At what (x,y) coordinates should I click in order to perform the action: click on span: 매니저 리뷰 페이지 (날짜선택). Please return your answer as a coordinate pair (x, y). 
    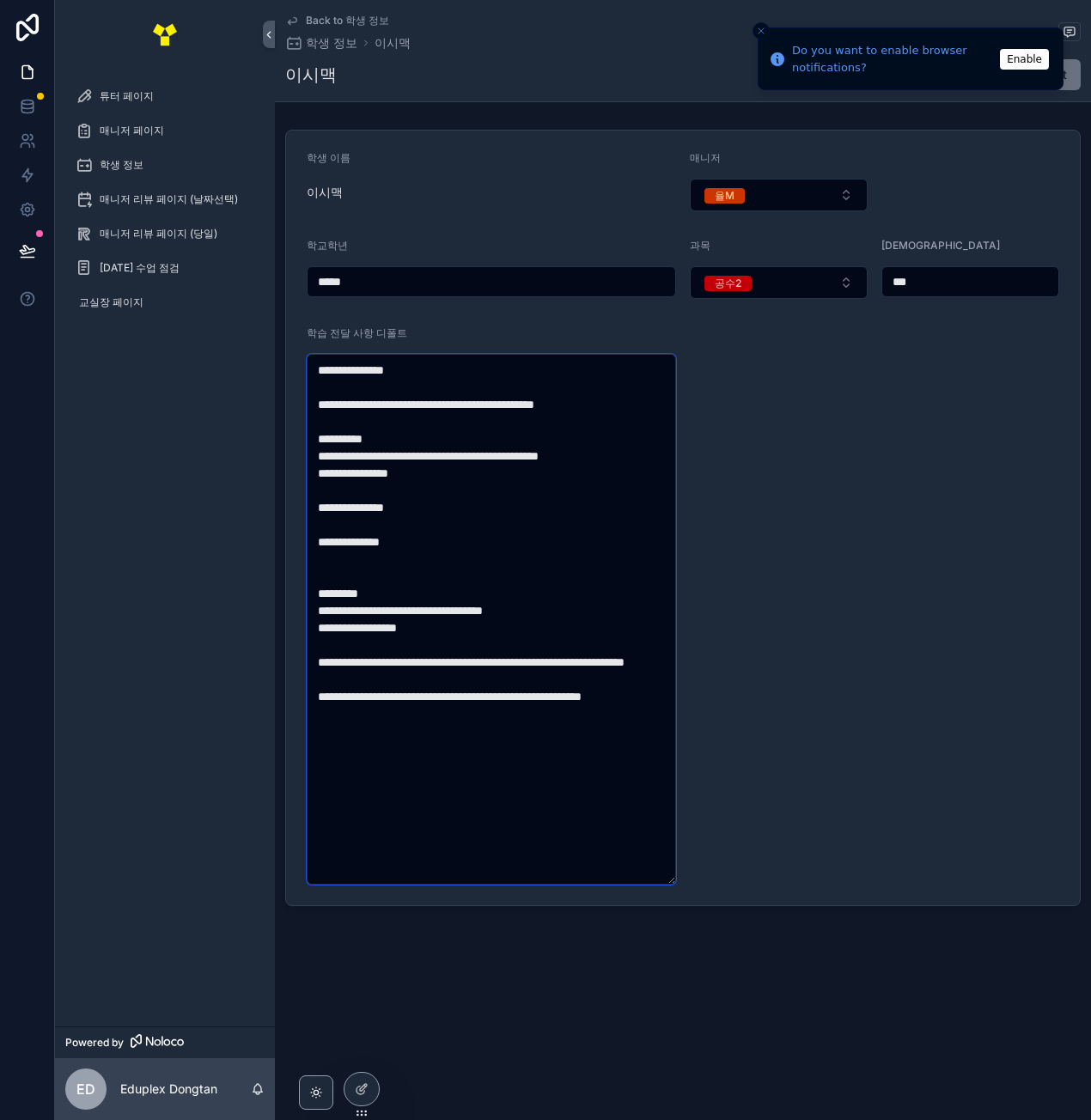
    Looking at the image, I should click on (168, 199).